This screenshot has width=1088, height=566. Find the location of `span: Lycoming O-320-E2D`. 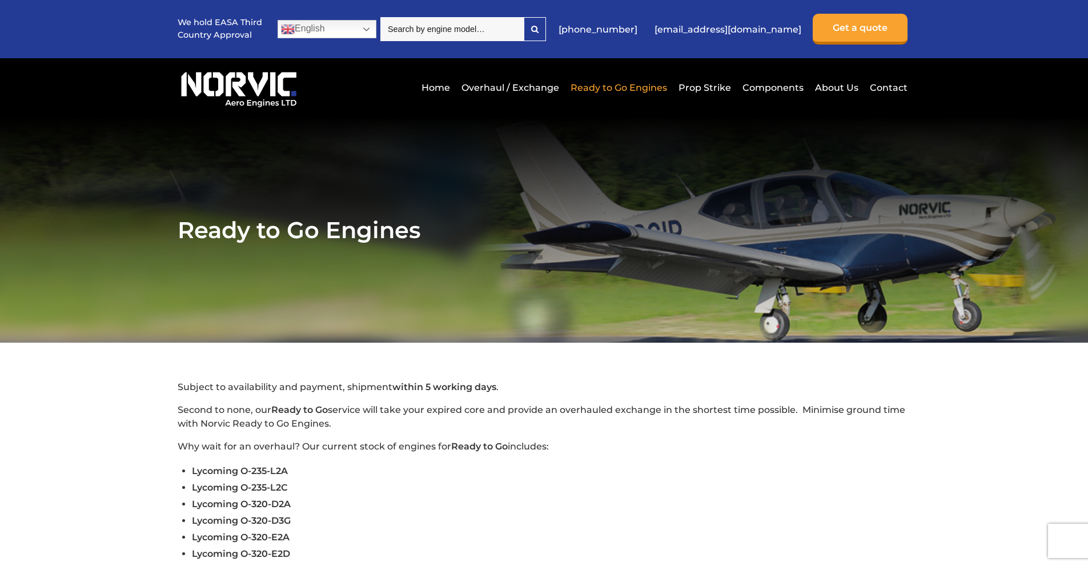

span: Lycoming O-320-E2D is located at coordinates (241, 553).